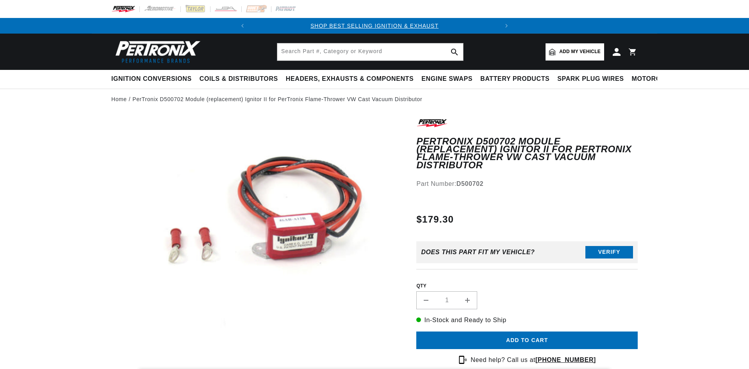  What do you see at coordinates (655, 79) in the screenshot?
I see `summary: Motorcycle` at bounding box center [655, 79].